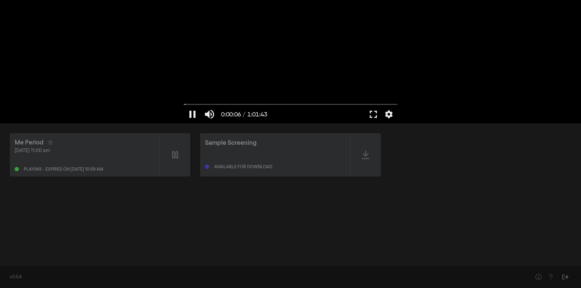  Describe the element at coordinates (374, 114) in the screenshot. I see `button: Full screen` at that location.